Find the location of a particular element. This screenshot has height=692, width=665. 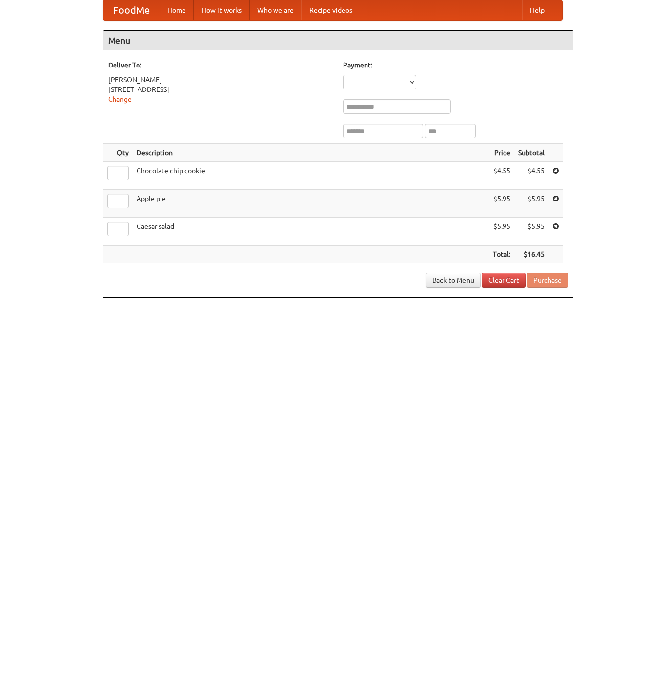

a: Help is located at coordinates (537, 10).